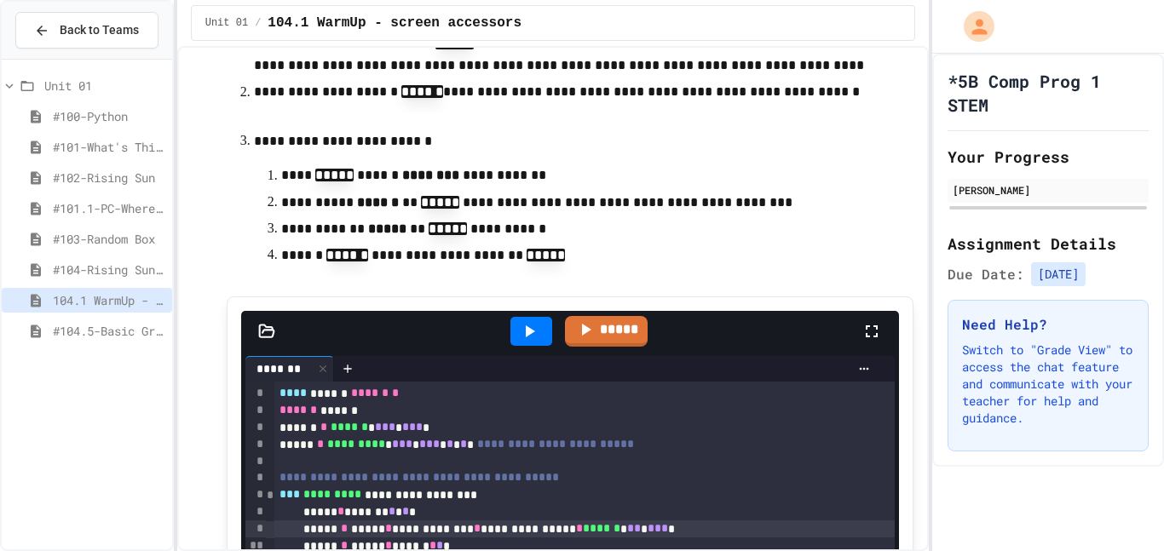 The width and height of the screenshot is (1164, 551). Describe the element at coordinates (972, 26) in the screenshot. I see `div: My Account` at that location.